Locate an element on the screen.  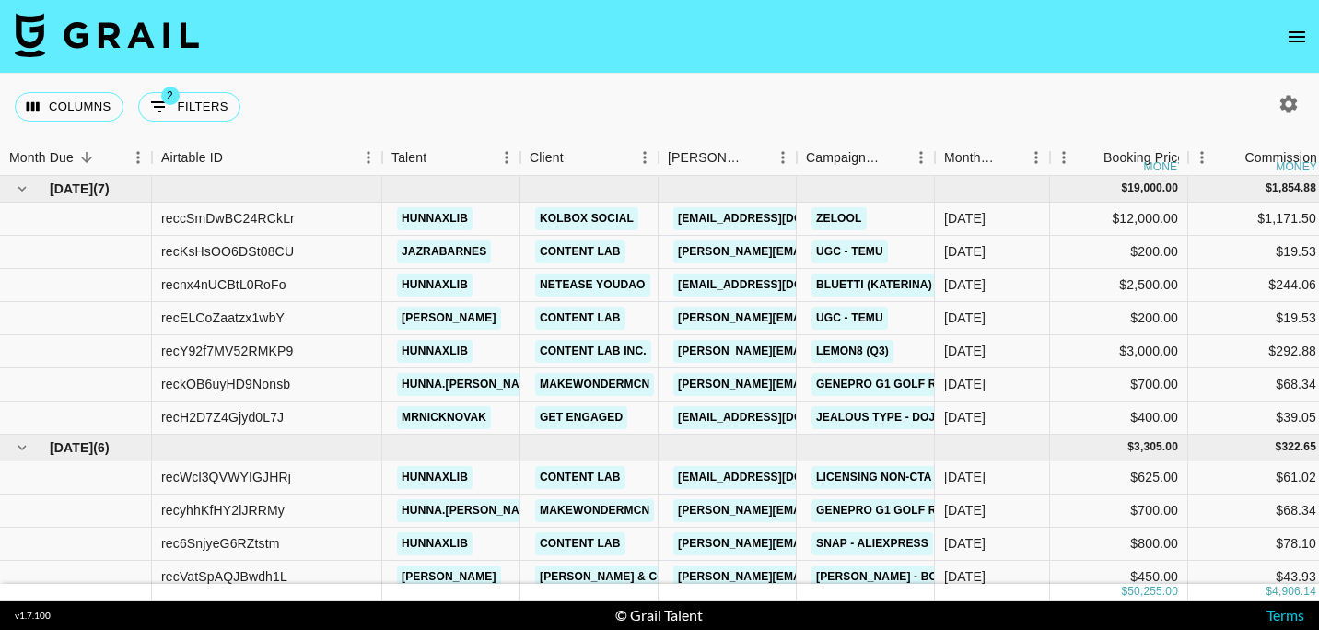
div: recVatSpAQJBwdh1L is located at coordinates (224, 577).